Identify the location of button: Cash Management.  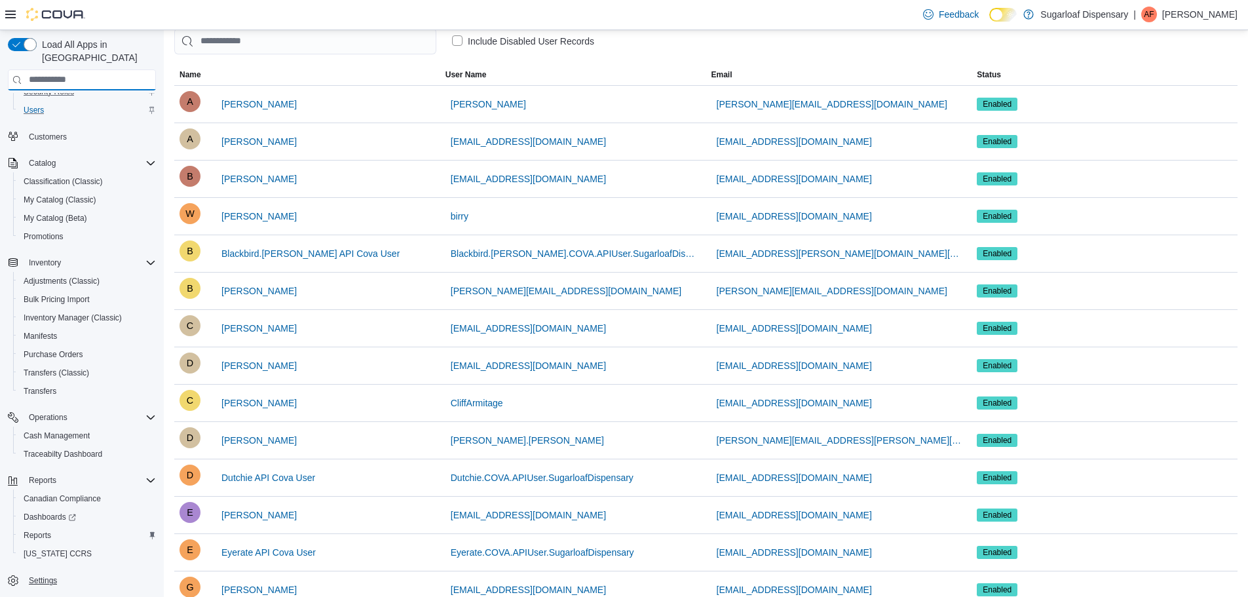
(87, 436).